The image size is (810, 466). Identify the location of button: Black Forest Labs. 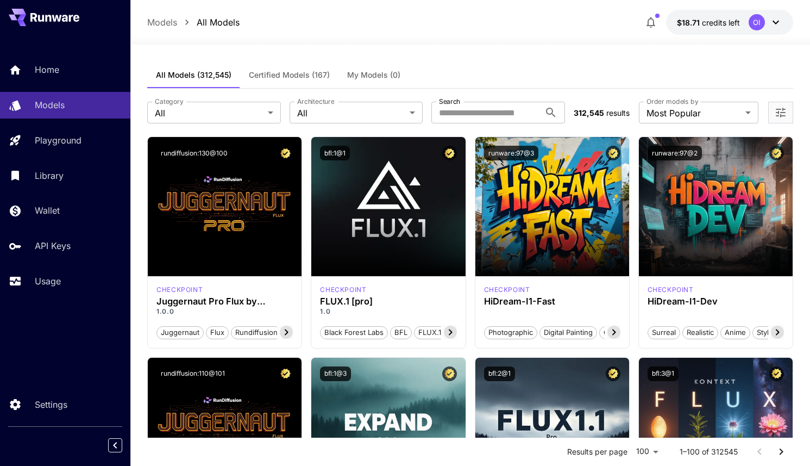
(354, 332).